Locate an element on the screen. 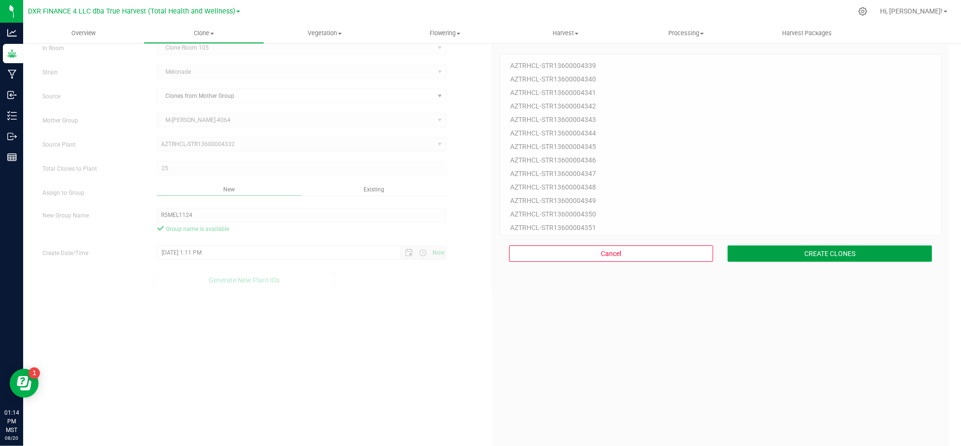  button: Generate New Plant IDs is located at coordinates (244, 280).